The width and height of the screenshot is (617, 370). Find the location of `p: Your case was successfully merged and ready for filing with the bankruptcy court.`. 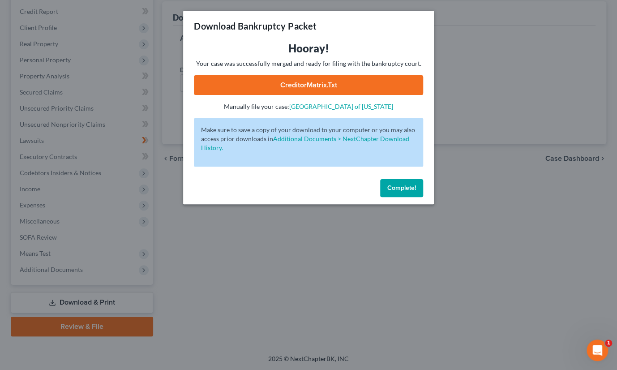

p: Your case was successfully merged and ready for filing with the bankruptcy court. is located at coordinates (308, 64).